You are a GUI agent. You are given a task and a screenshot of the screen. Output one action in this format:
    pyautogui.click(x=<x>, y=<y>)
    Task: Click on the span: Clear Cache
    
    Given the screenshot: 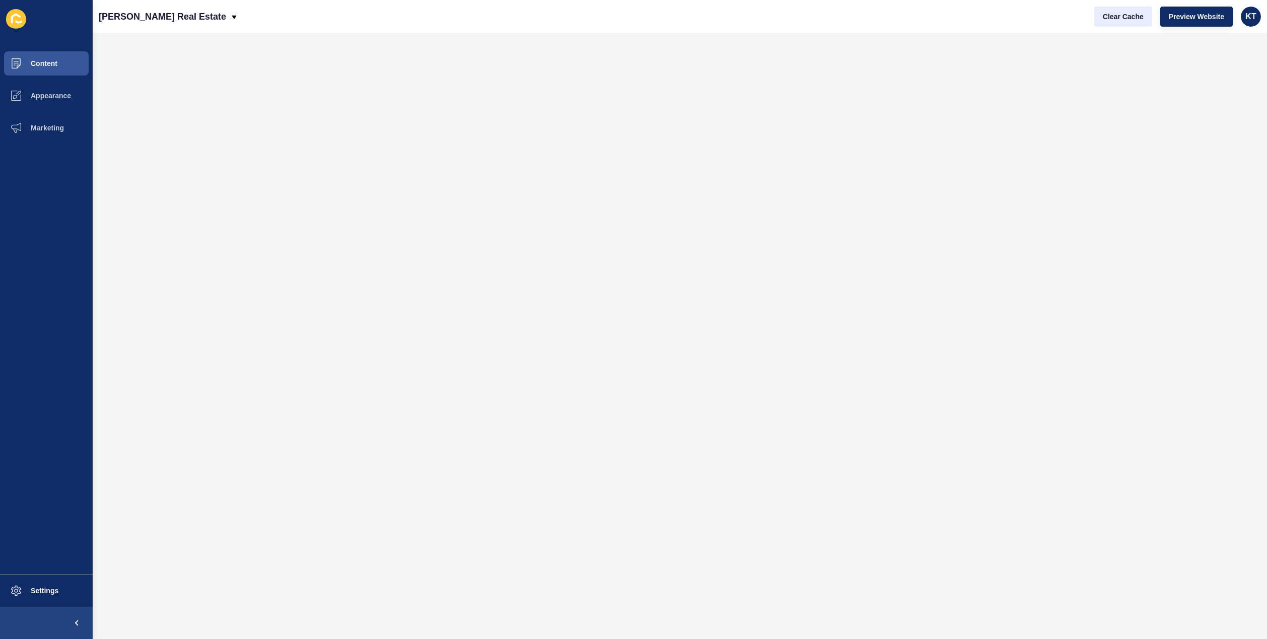 What is the action you would take?
    pyautogui.click(x=1123, y=17)
    